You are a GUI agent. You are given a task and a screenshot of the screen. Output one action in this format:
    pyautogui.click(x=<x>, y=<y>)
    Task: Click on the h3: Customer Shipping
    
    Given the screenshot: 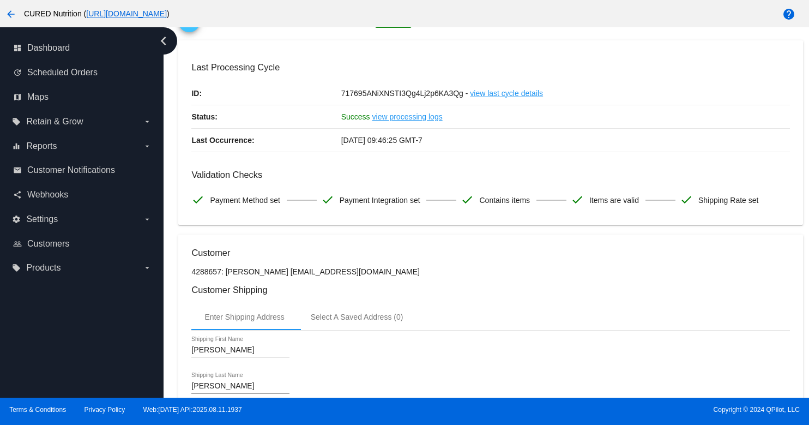 What is the action you would take?
    pyautogui.click(x=490, y=290)
    